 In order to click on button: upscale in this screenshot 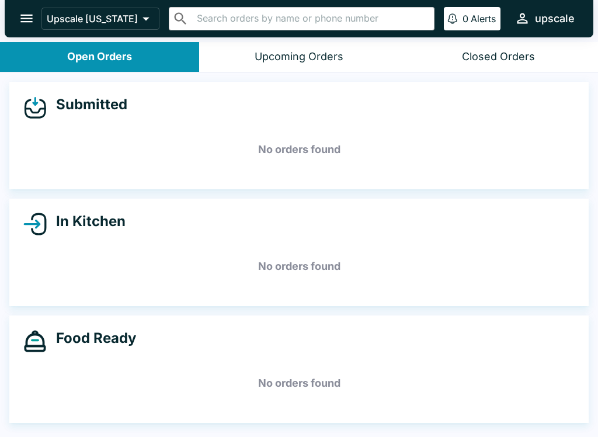, I will do `click(544, 18)`.